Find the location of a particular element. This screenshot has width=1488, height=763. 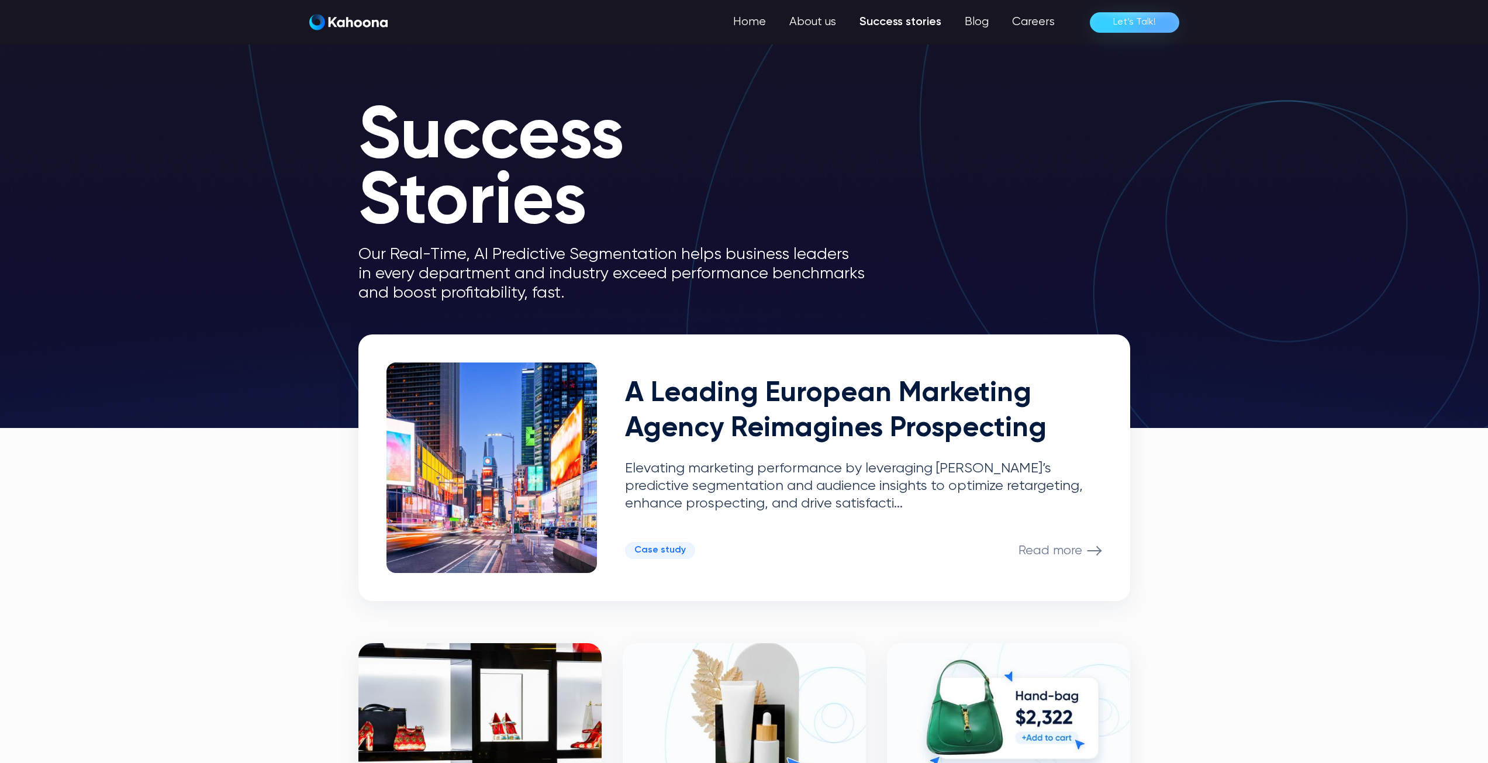

a: A Leading European Marketing Agency Reimagines ProspectingElevating marketing performance by leve... is located at coordinates (744, 468).